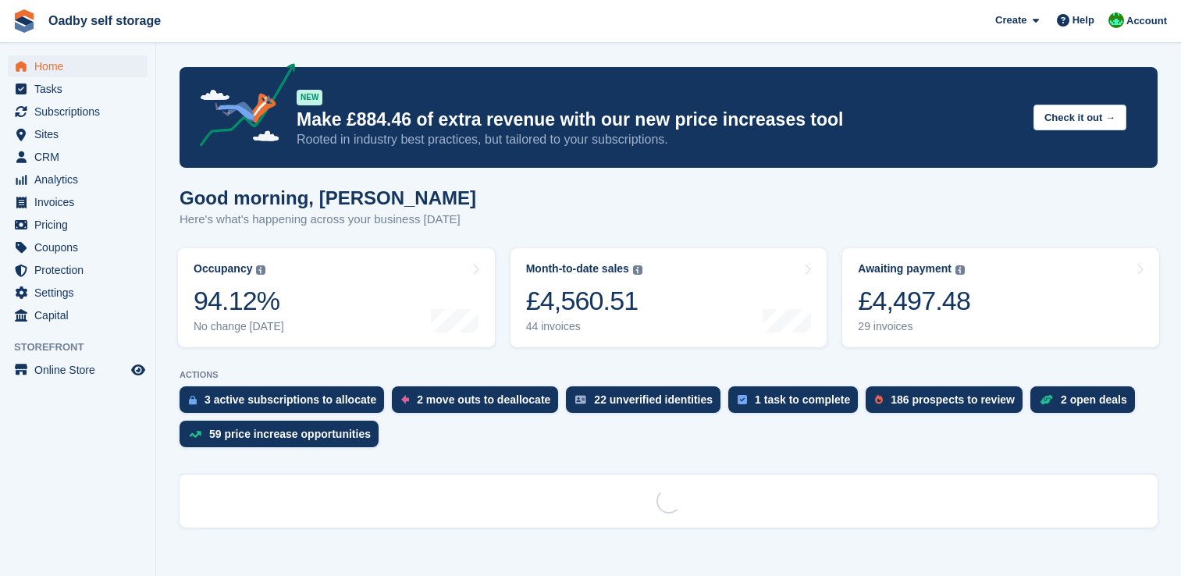 This screenshot has width=1181, height=576. I want to click on a: Awaiting payment £4,497.48 29 invoices, so click(1001, 297).